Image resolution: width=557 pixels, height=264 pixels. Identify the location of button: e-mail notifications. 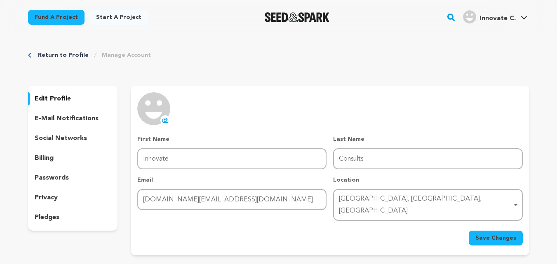
(73, 119).